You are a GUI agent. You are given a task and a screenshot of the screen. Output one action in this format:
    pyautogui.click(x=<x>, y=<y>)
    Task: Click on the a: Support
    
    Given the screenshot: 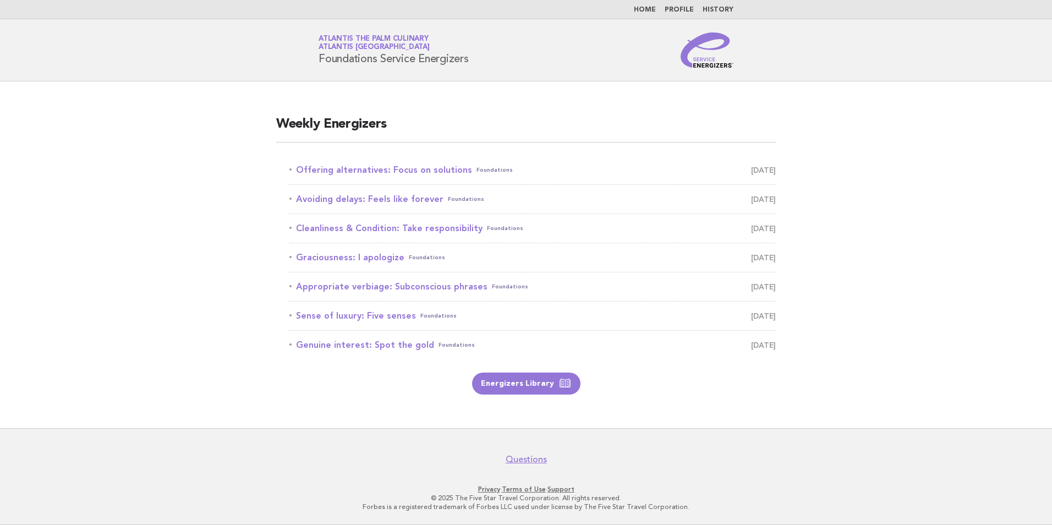 What is the action you would take?
    pyautogui.click(x=561, y=489)
    